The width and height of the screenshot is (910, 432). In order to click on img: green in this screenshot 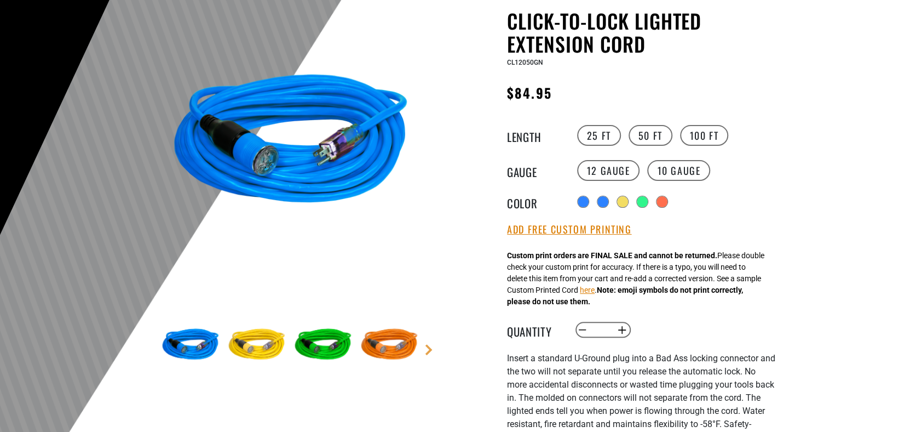, I will do `click(323, 345)`.